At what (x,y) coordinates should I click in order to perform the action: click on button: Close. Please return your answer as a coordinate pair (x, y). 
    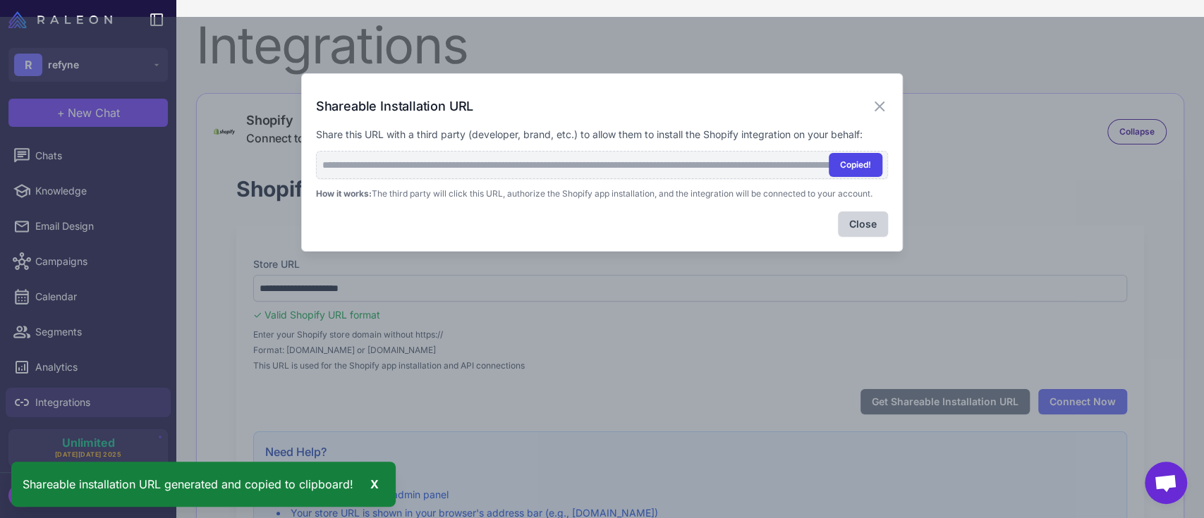
    Looking at the image, I should click on (862, 224).